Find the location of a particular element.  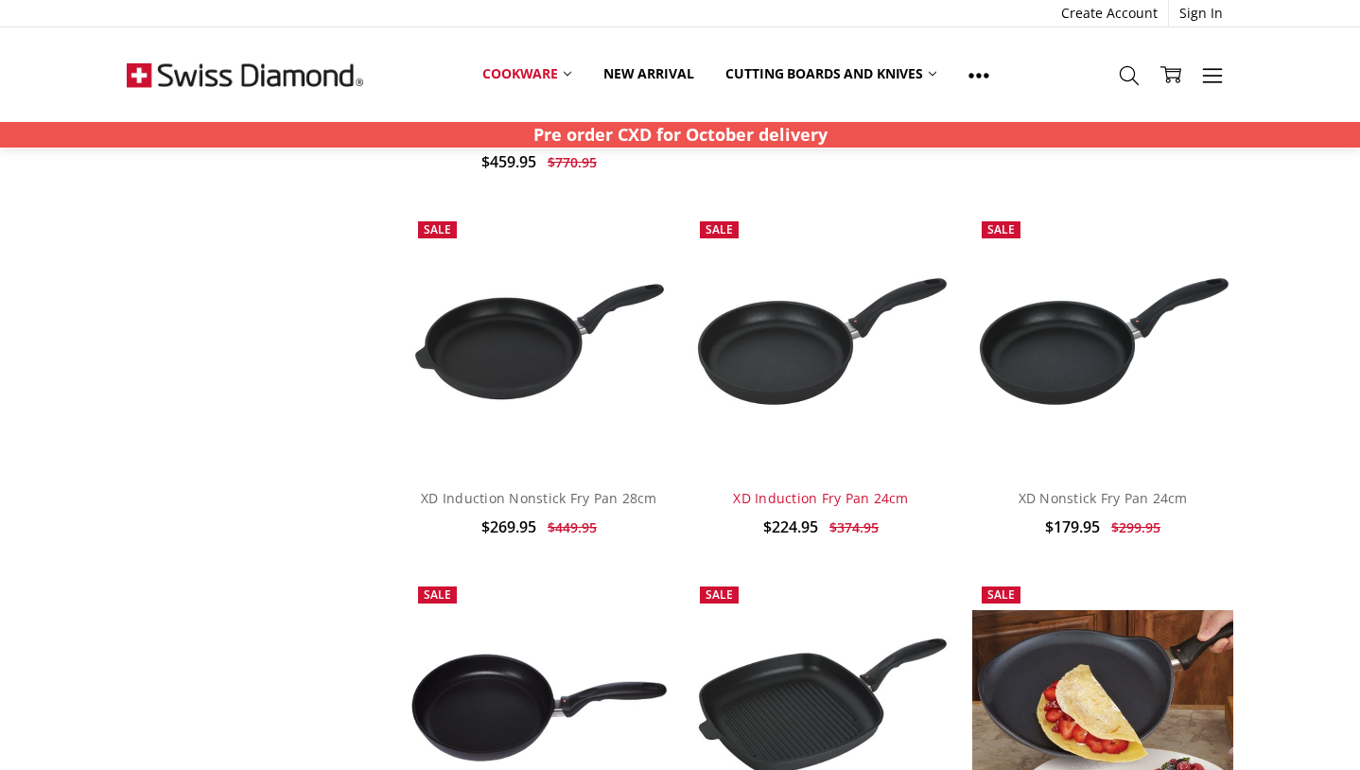

span: $374.95 is located at coordinates (854, 527).